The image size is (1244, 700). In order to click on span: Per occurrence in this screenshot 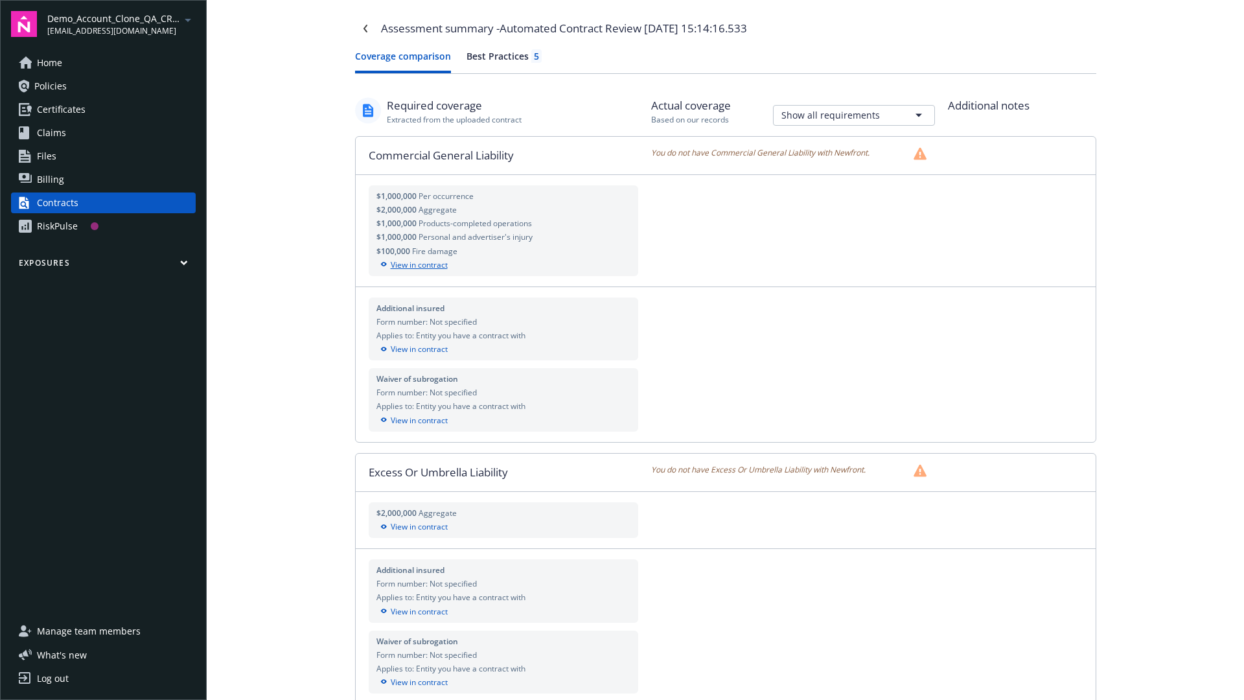, I will do `click(446, 196)`.